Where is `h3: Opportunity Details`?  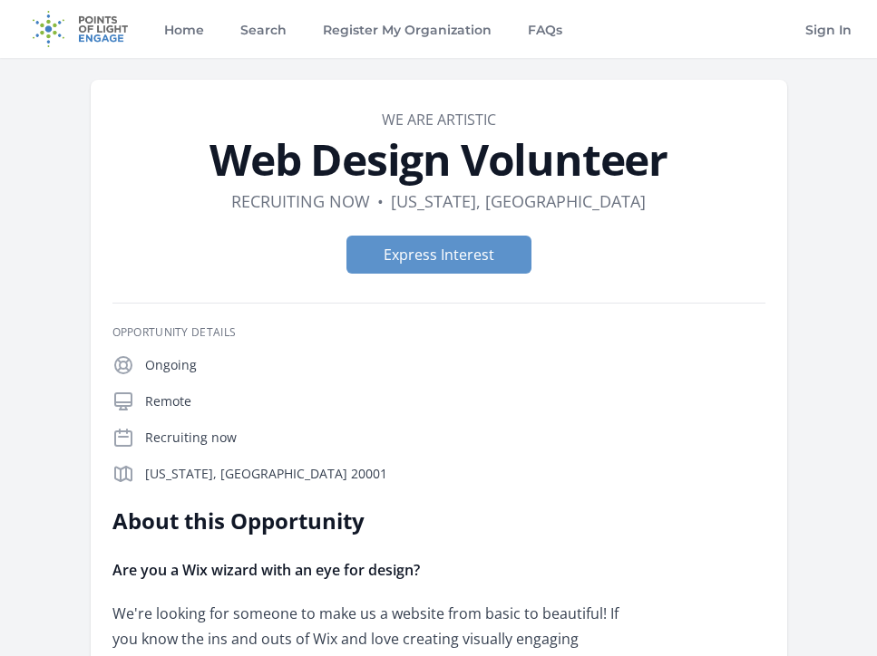
h3: Opportunity Details is located at coordinates (439, 333).